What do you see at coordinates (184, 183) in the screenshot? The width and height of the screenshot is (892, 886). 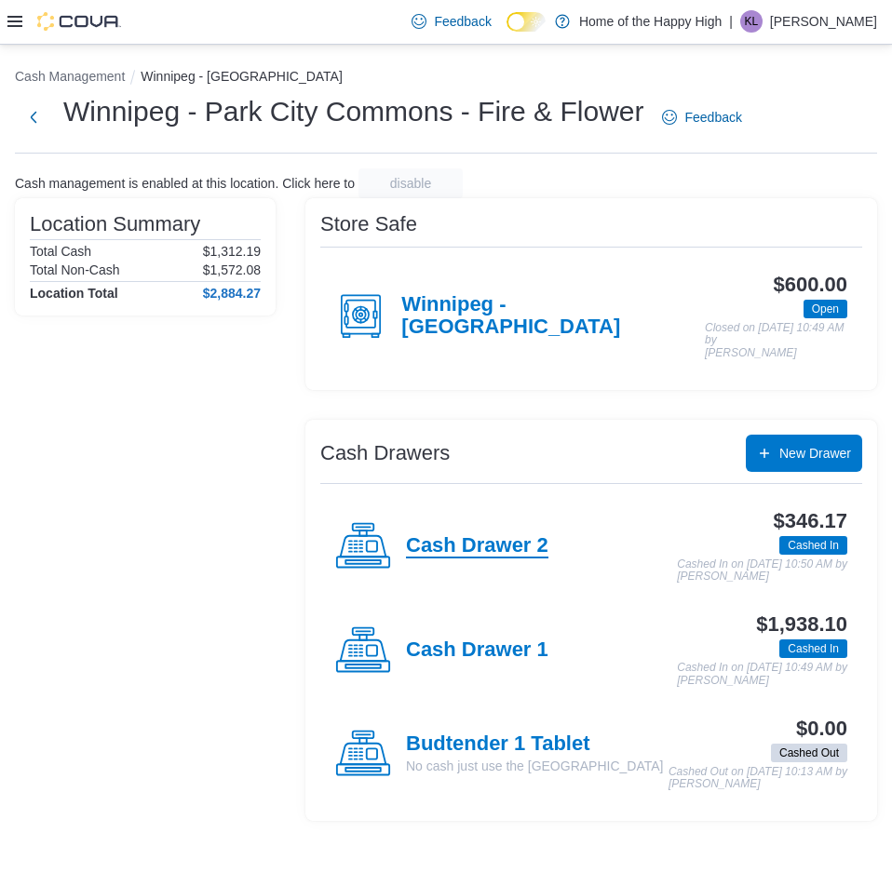 I see `p: Cash management is enabled at this location. Click here to` at bounding box center [184, 183].